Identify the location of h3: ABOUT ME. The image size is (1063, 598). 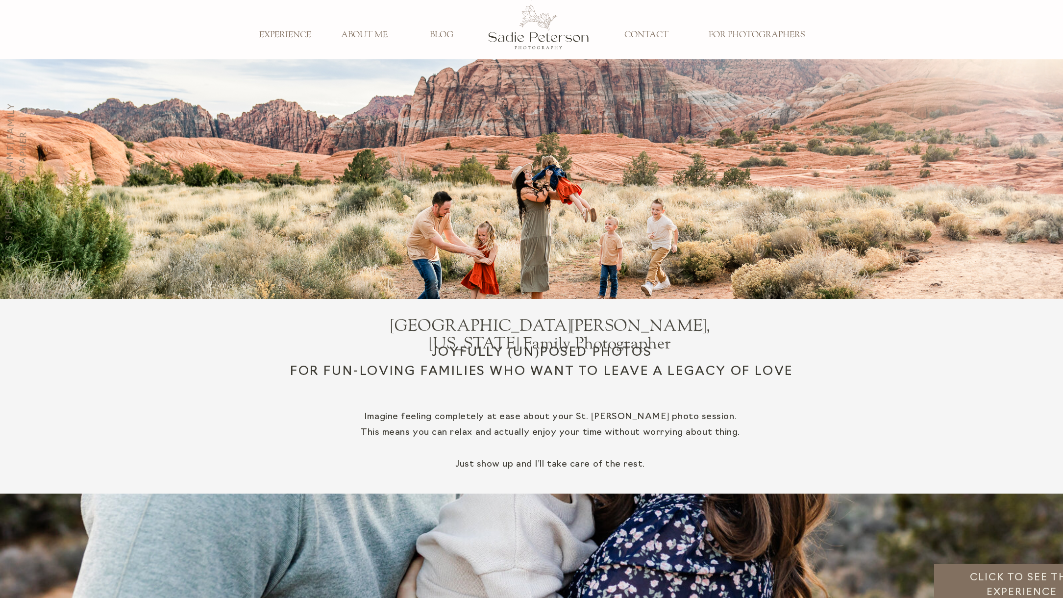
(365, 35).